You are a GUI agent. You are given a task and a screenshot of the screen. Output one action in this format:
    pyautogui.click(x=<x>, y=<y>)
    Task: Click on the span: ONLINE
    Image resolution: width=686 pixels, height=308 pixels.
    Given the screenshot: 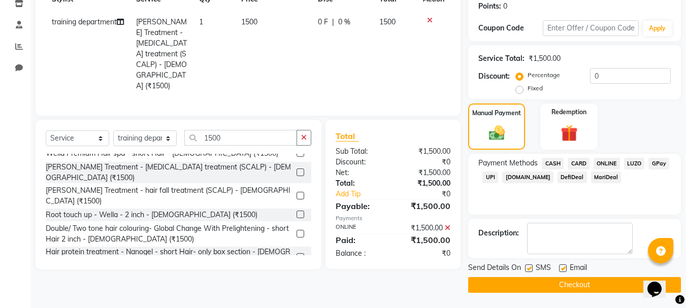 What is the action you would take?
    pyautogui.click(x=607, y=164)
    